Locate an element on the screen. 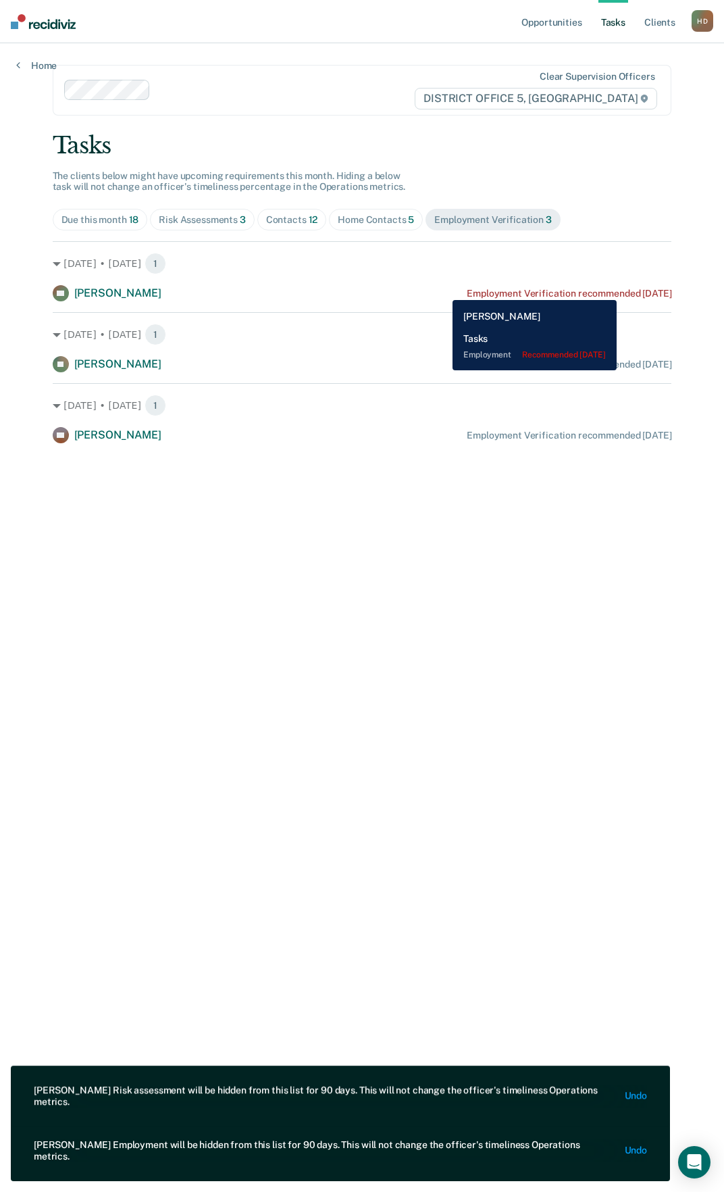 This screenshot has width=724, height=1192. div: Clear supervision officers is located at coordinates (597, 76).